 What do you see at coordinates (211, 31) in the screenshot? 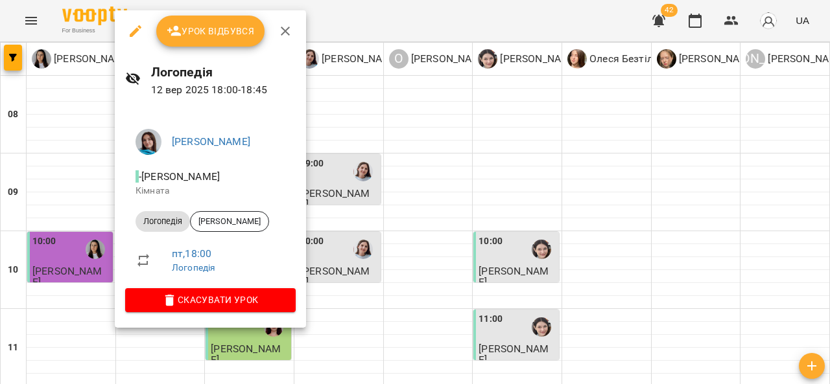
I see `span: Урок відбувся` at bounding box center [211, 31].